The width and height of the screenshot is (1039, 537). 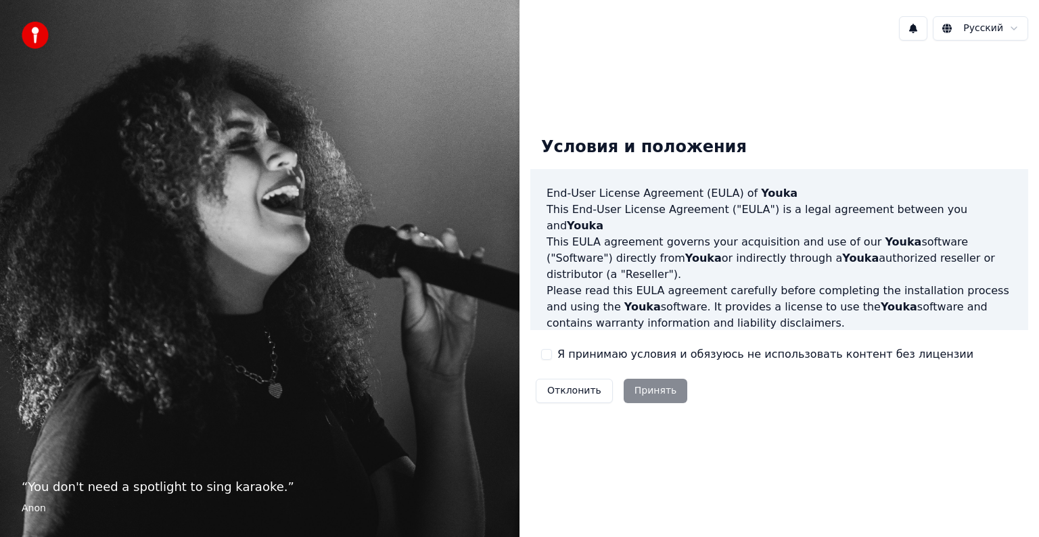 What do you see at coordinates (35, 35) in the screenshot?
I see `img: youka` at bounding box center [35, 35].